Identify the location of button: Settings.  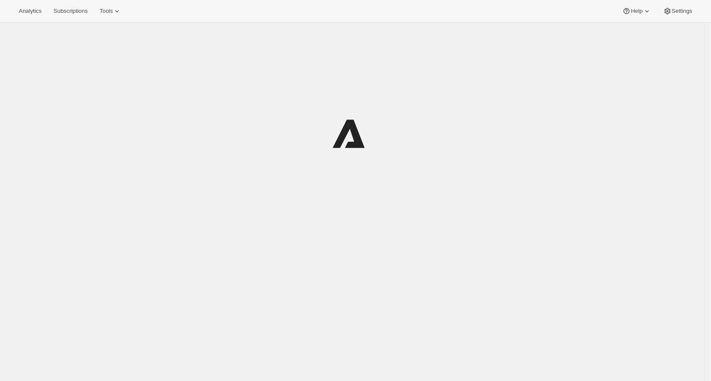
(678, 11).